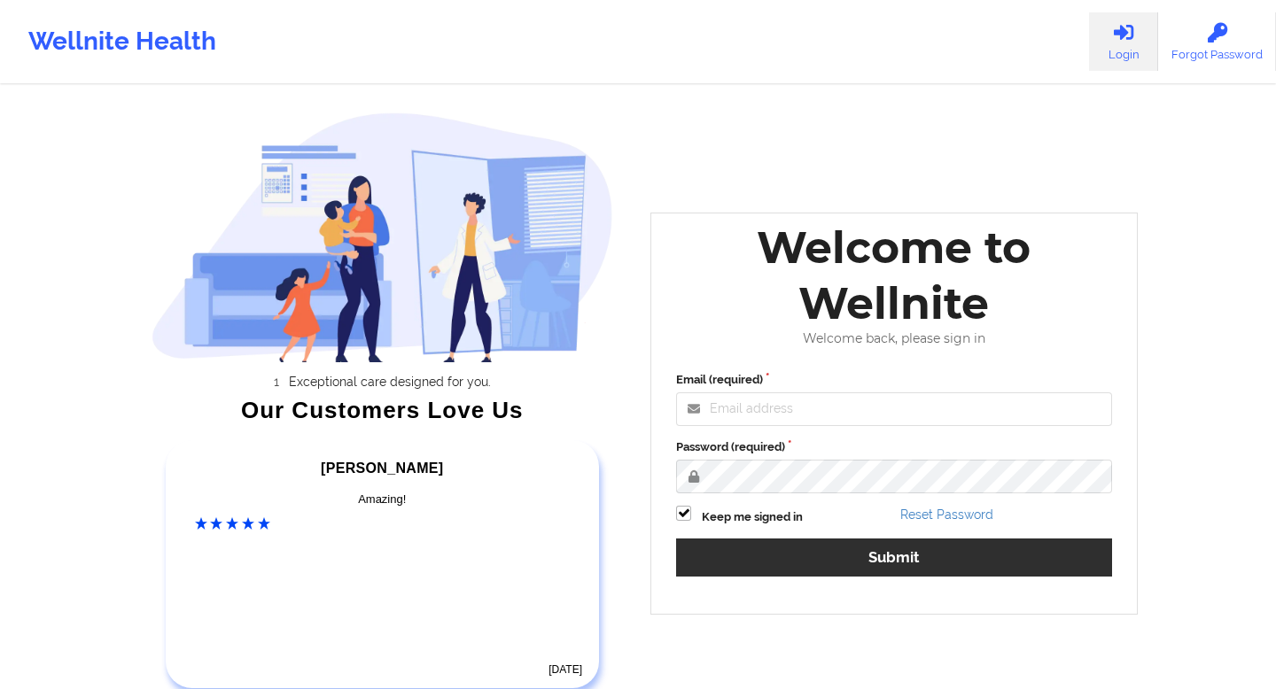 The height and width of the screenshot is (689, 1276). I want to click on label: Password (required), so click(894, 448).